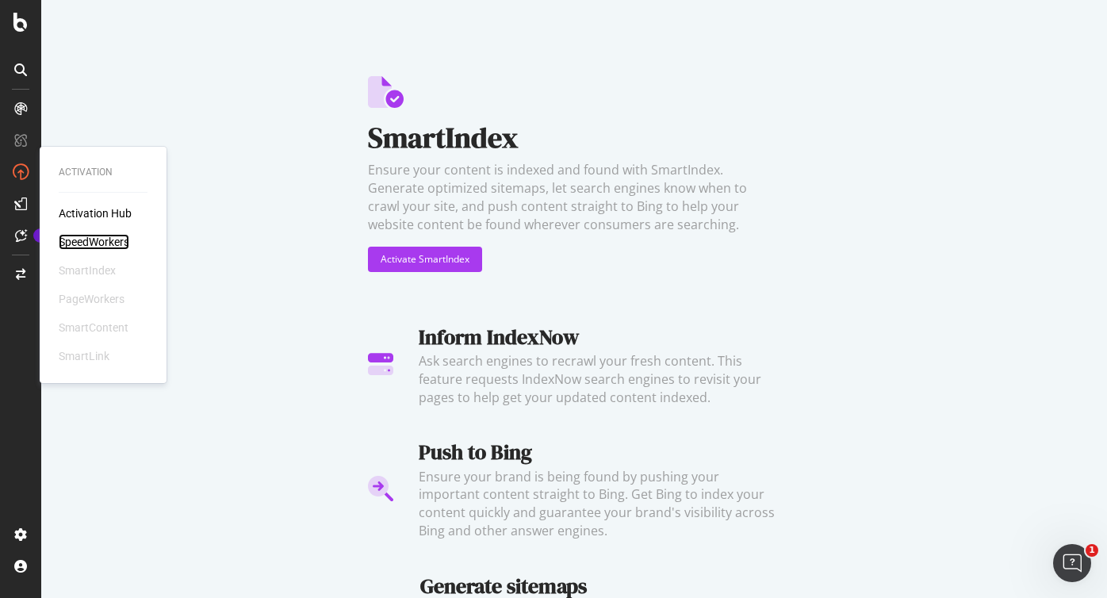 This screenshot has height=598, width=1107. I want to click on div: Activation Hub, so click(95, 213).